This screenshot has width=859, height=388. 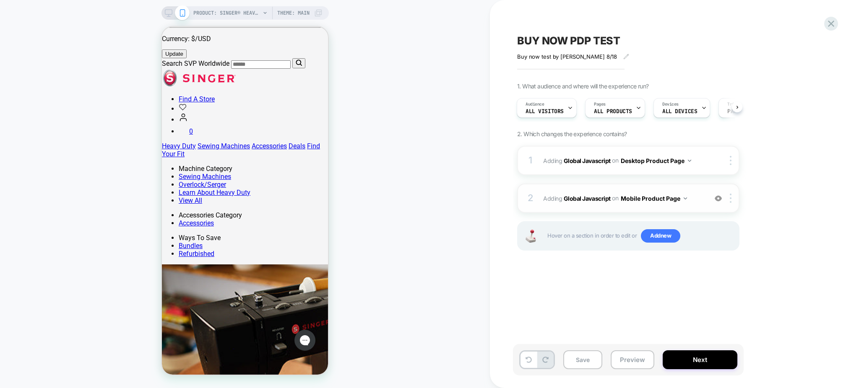 I want to click on a: account, so click(x=21, y=93).